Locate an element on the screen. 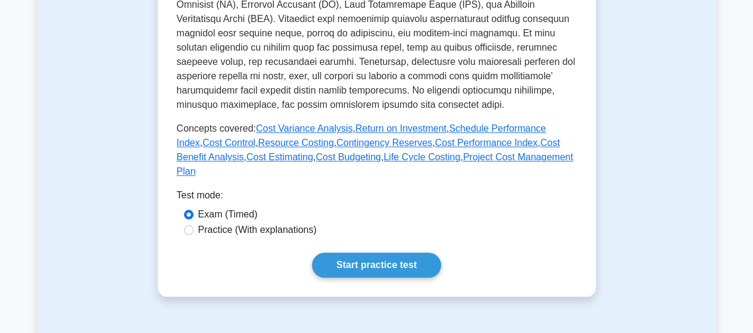 The image size is (753, 333). a: Cost Variance Analysis is located at coordinates (304, 128).